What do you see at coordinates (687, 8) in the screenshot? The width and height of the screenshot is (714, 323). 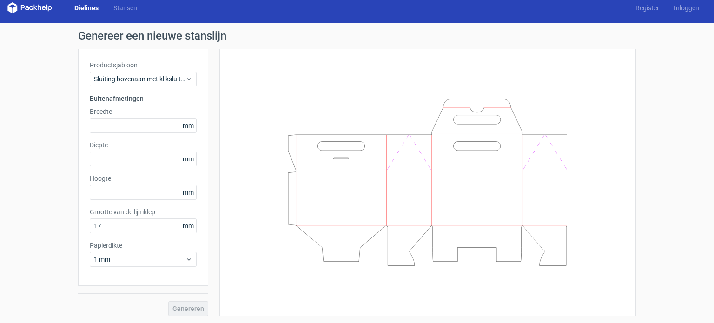 I see `font: Inloggen` at bounding box center [687, 8].